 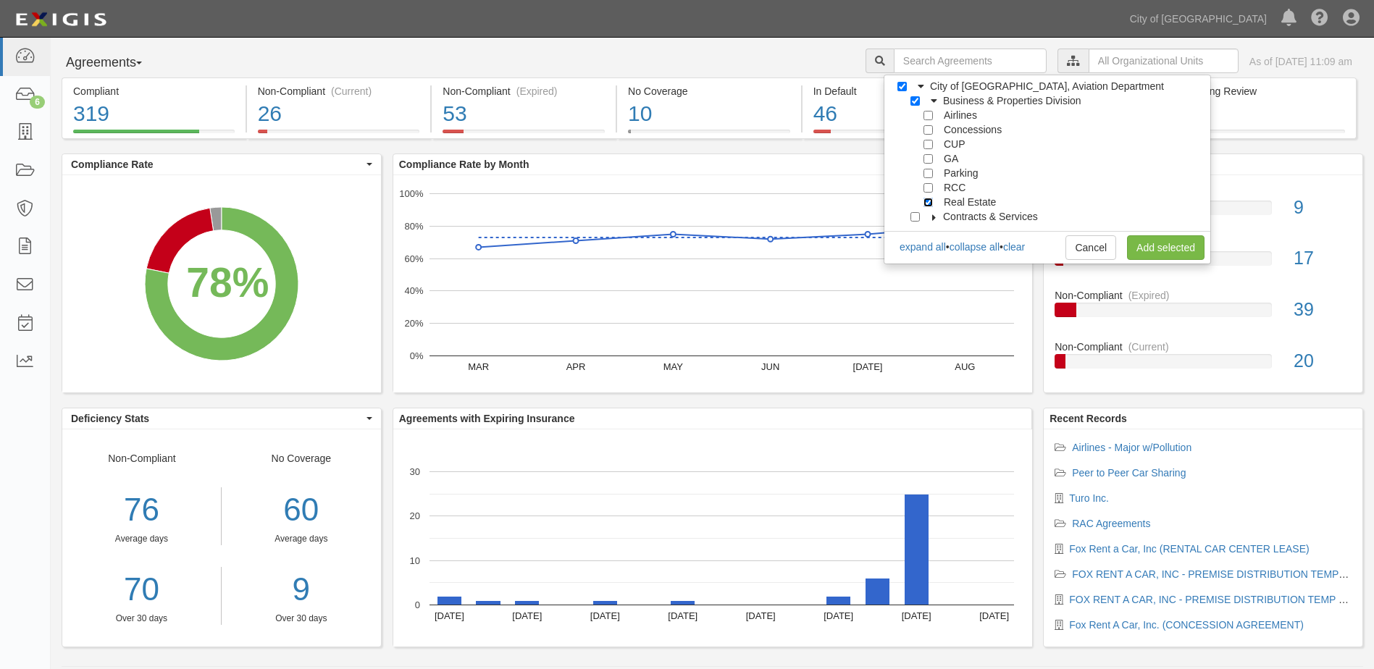 What do you see at coordinates (895, 91) in the screenshot?
I see `div: In Default` at bounding box center [895, 91].